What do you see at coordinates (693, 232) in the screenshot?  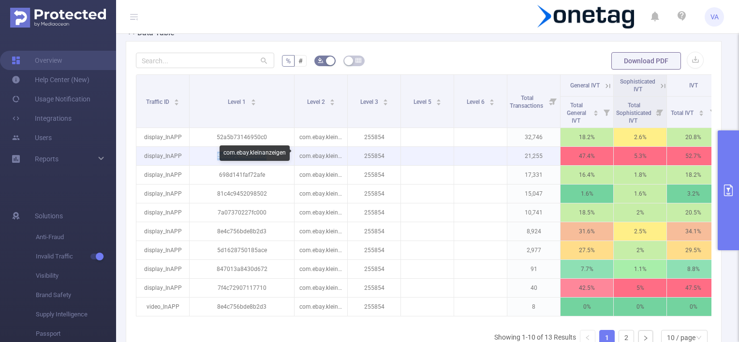 I see `p: 34.1%` at bounding box center [693, 232].